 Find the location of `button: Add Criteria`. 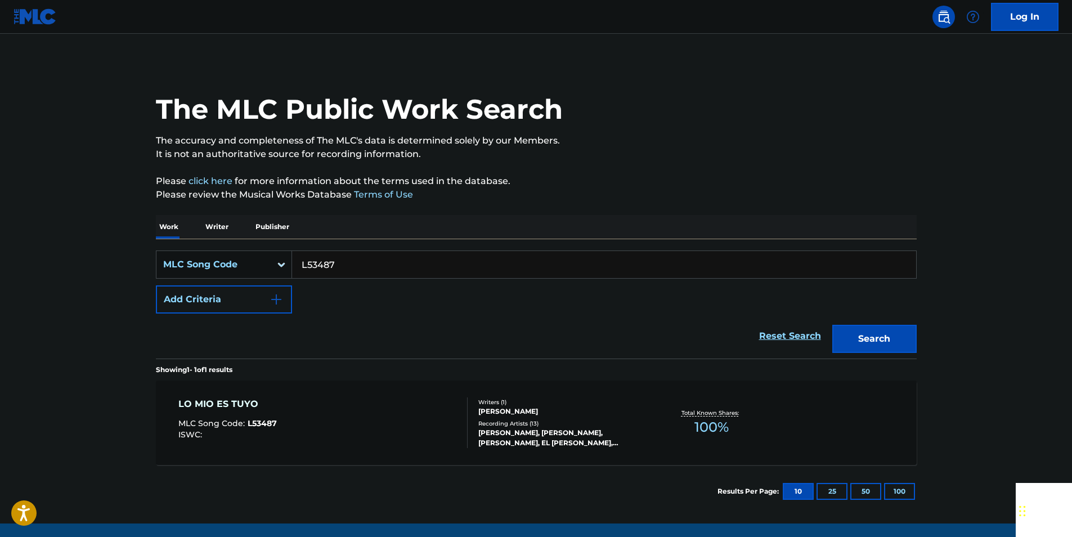

button: Add Criteria is located at coordinates (224, 299).